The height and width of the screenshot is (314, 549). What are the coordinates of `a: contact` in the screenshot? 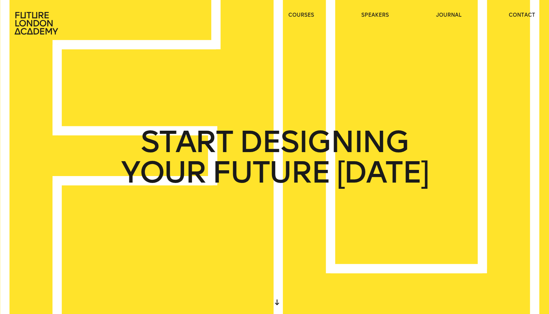 It's located at (522, 15).